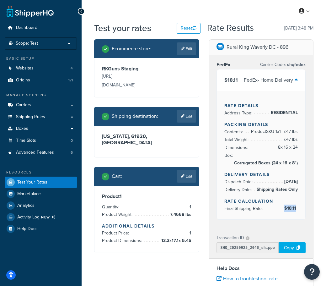  I want to click on span: Time Slots, so click(26, 140).